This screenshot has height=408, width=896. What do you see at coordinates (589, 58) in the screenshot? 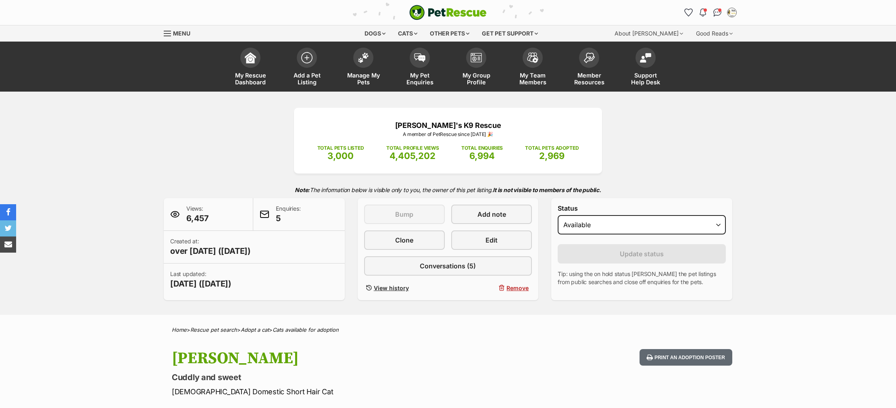
I see `img: member-resources-icon-8e73f808a243e03378d46382f2149f9095a855e16c252ad45f914b54edf8863c.svg` at bounding box center [589, 58].